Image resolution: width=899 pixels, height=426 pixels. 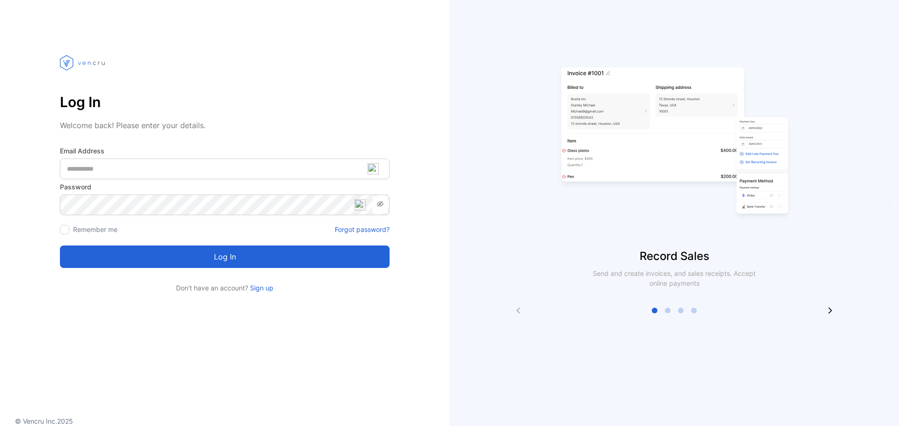 I want to click on p: Send and create invoices, and sales receipts. Accept online payments, so click(x=674, y=278).